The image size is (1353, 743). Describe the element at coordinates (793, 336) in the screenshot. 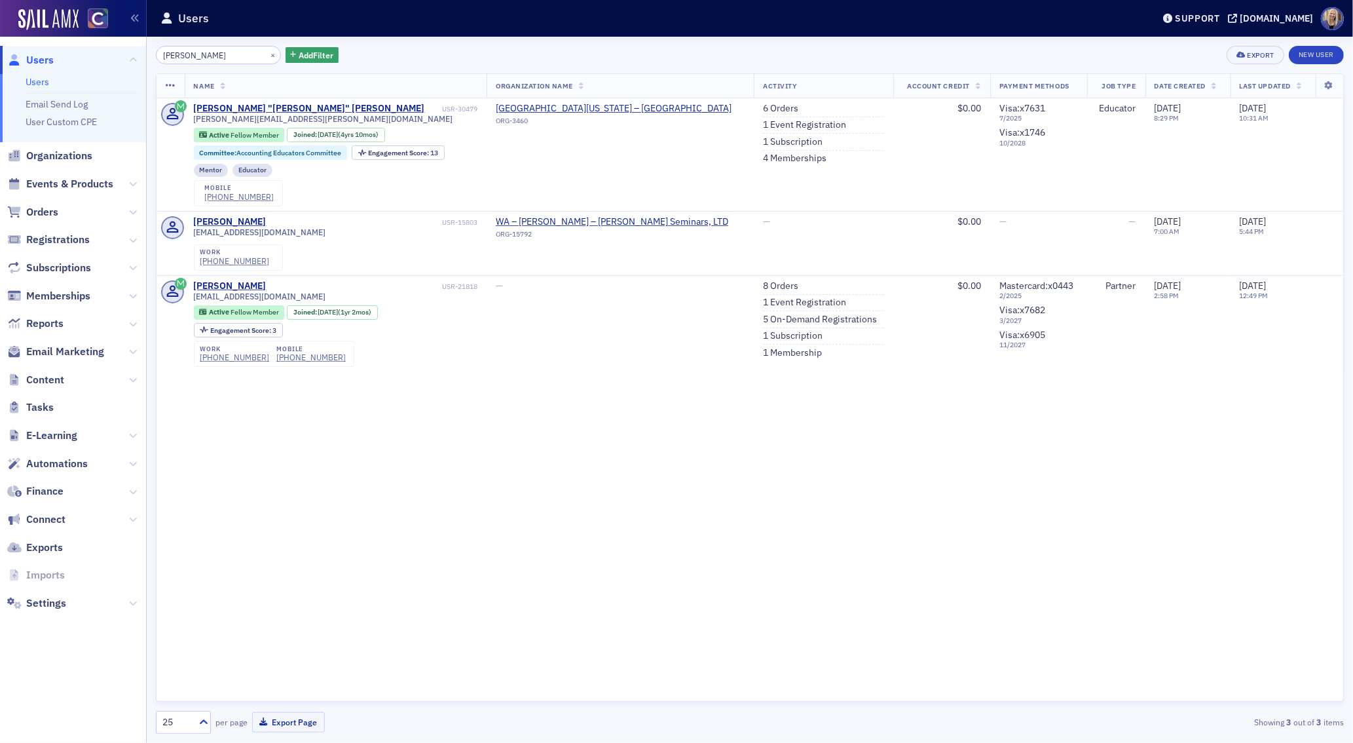

I see `a: 1 Subscription` at that location.